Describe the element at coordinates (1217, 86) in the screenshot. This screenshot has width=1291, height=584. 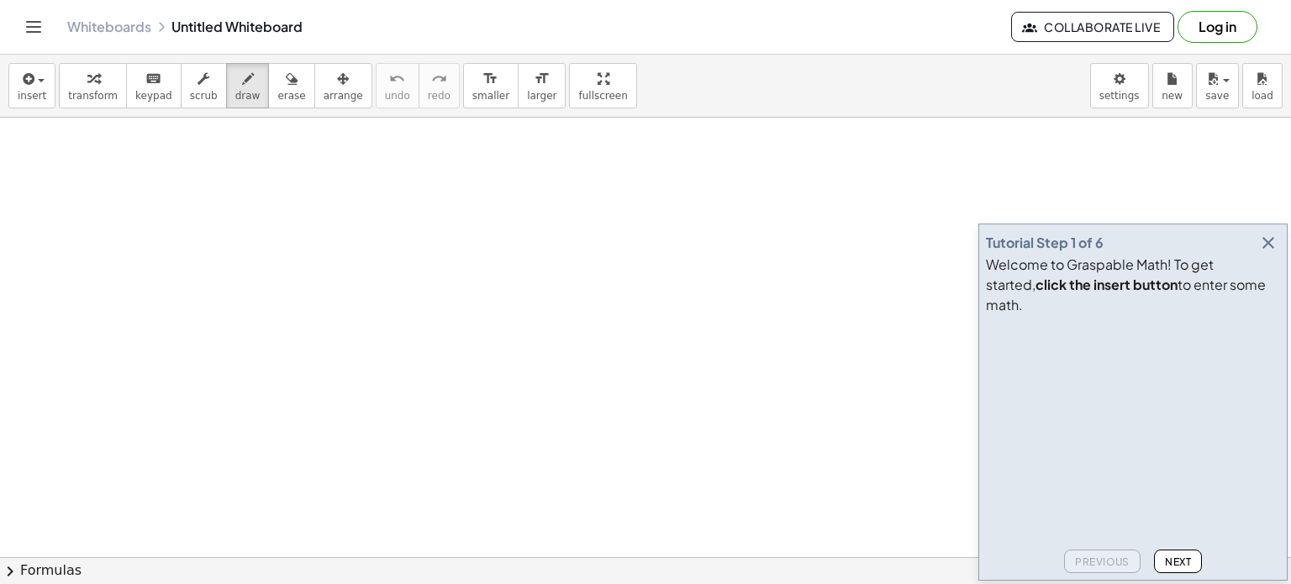
I see `button: save` at that location.